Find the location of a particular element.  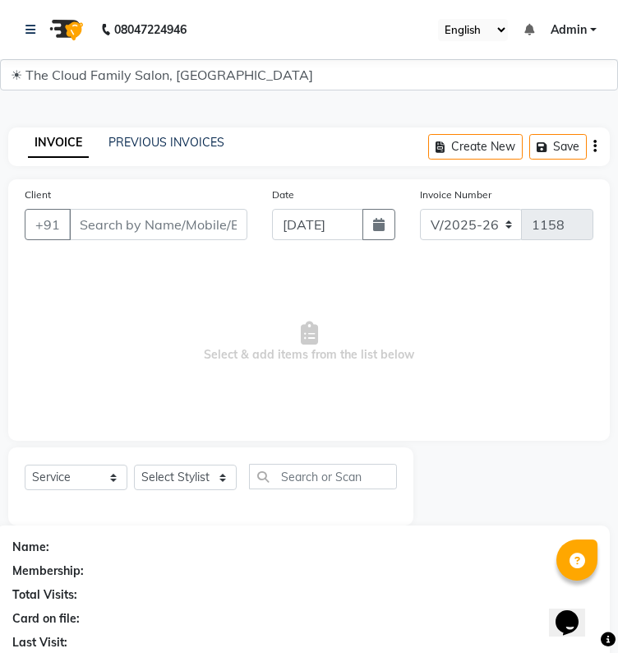

div: Membership: is located at coordinates (48, 571).